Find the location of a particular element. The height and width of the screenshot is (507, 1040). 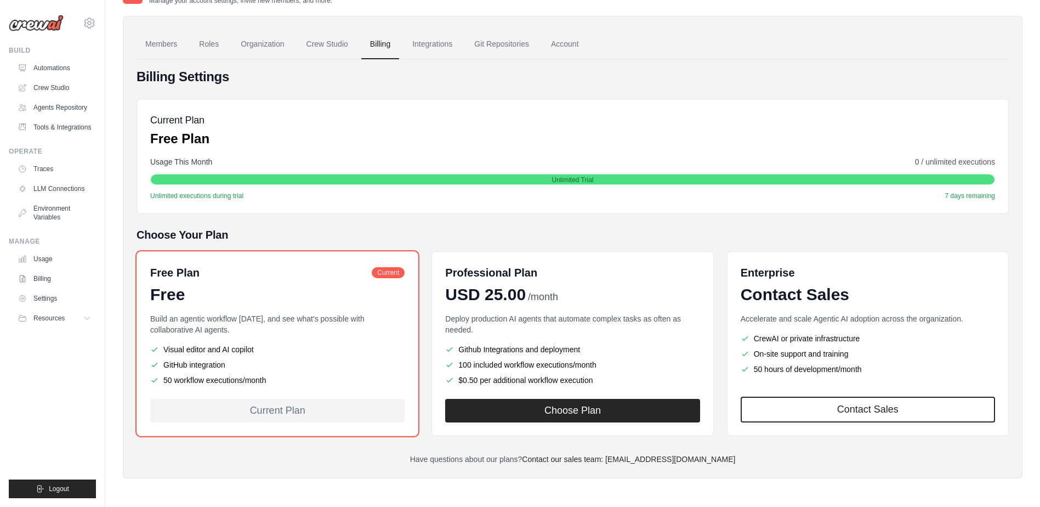

h5: Choose Your Plan is located at coordinates (572, 235).